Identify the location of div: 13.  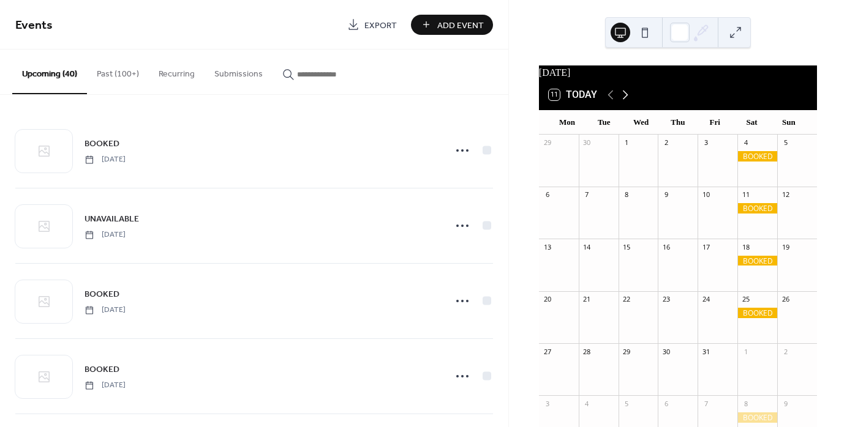
(547, 247).